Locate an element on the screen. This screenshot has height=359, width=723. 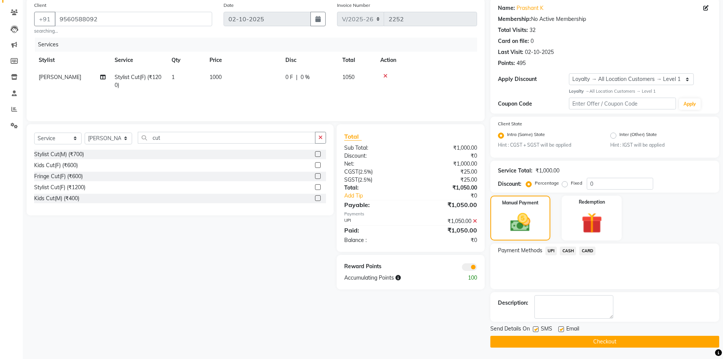
th: Total is located at coordinates (357, 60).